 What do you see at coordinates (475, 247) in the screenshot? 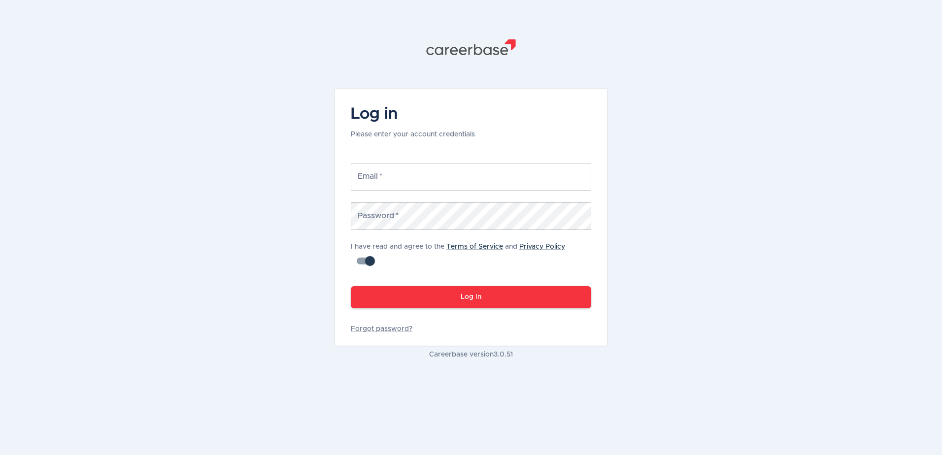
I see `a: Terms of Service` at bounding box center [475, 247].